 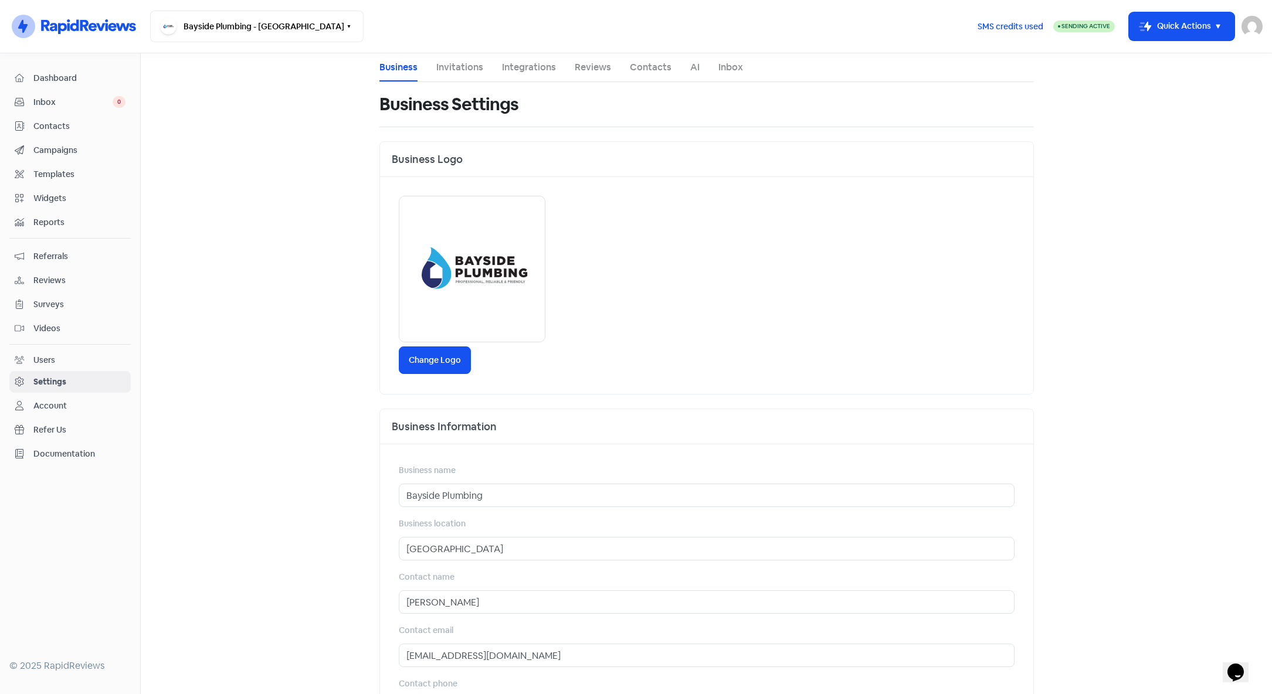 I want to click on input: Business location, so click(x=706, y=549).